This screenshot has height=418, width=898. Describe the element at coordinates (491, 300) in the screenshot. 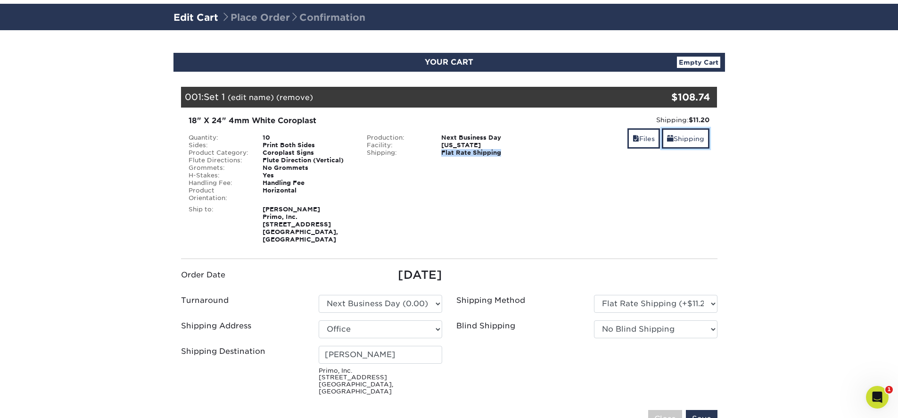

I see `label: Shipping Method` at that location.